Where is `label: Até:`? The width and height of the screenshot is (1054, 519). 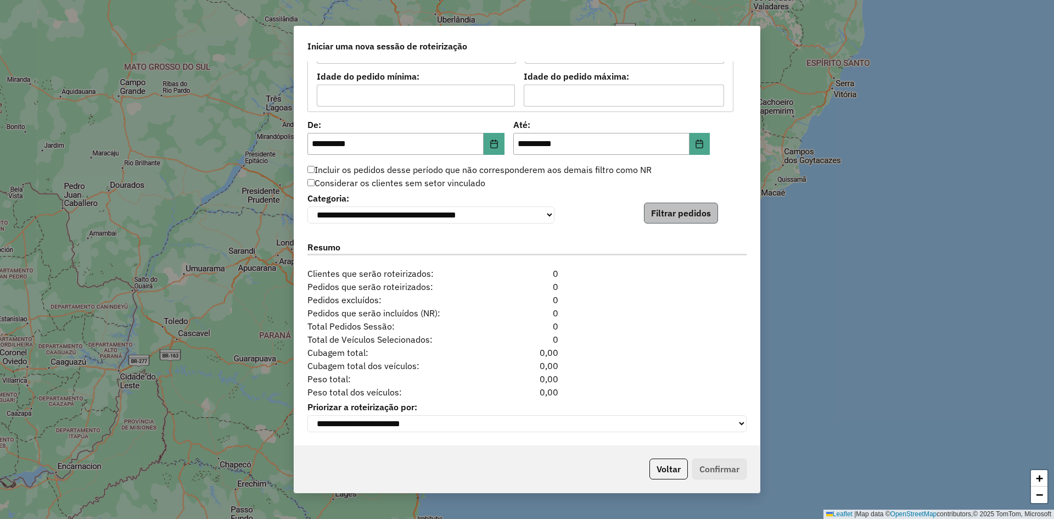
label: Até: is located at coordinates (612, 125).